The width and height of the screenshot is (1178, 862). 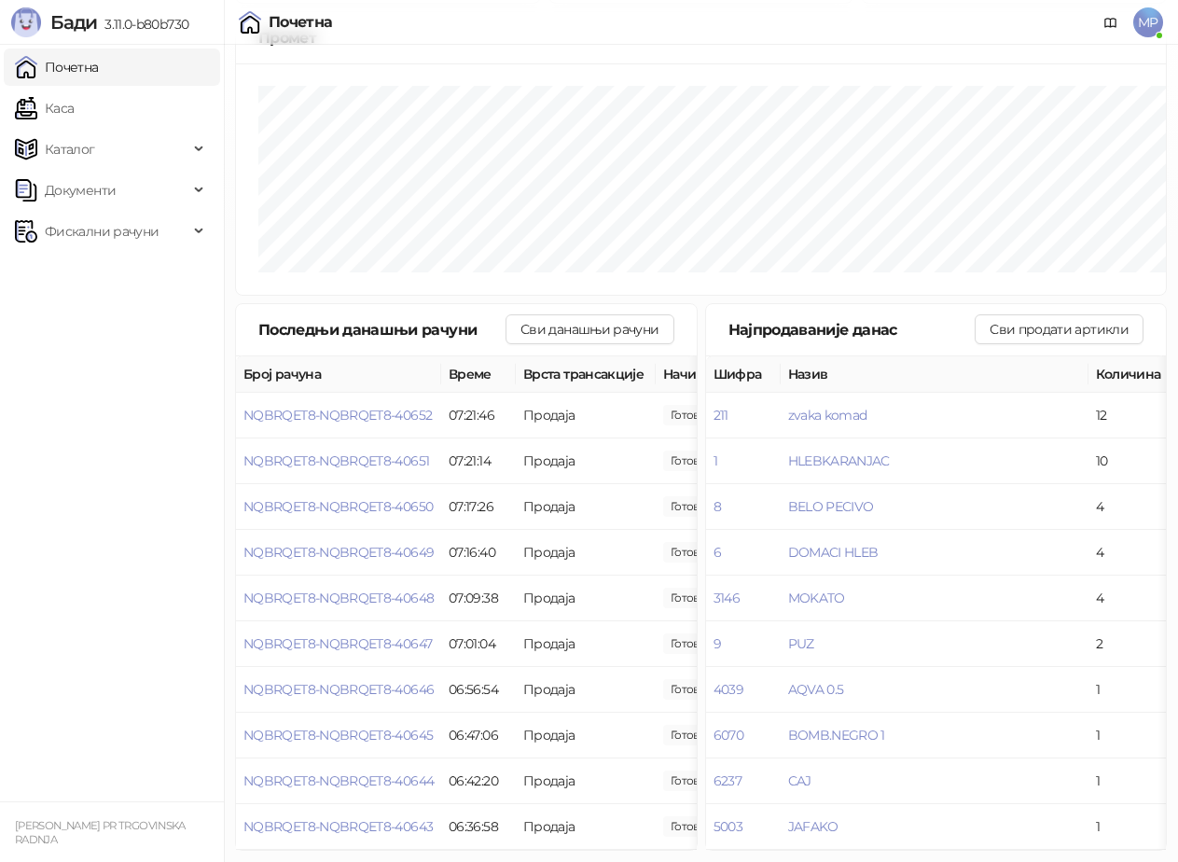 I want to click on span: MOKATO, so click(x=816, y=598).